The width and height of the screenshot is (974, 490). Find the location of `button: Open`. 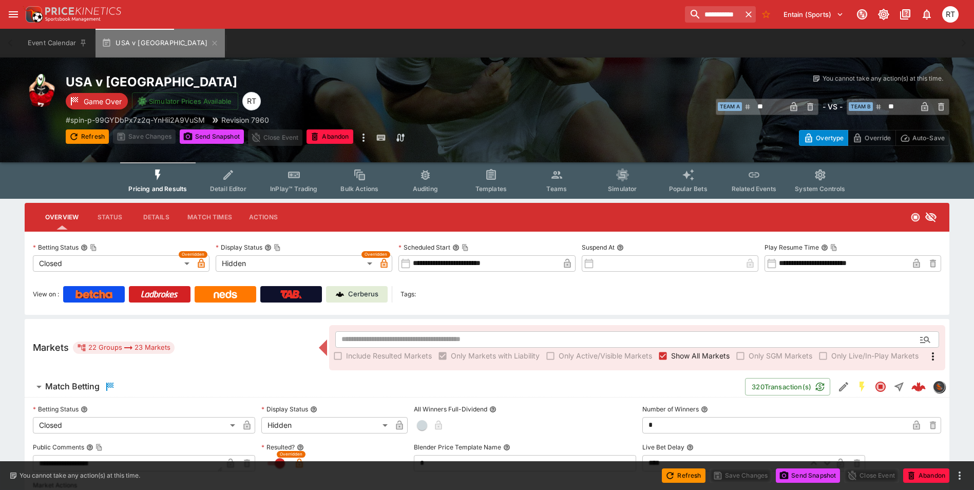

button: Open is located at coordinates (926, 340).